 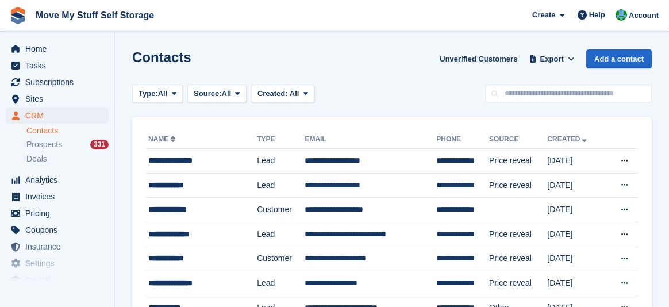 What do you see at coordinates (621, 15) in the screenshot?
I see `img: Dan` at bounding box center [621, 15].